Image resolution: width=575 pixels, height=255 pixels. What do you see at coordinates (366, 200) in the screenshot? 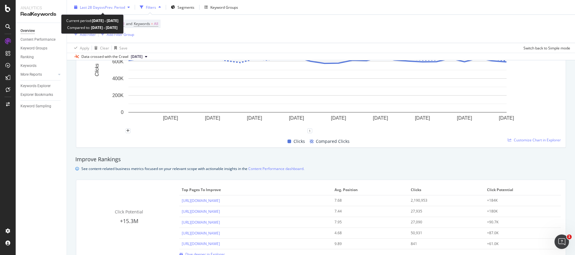
I see `div: 7.68` at bounding box center [366, 200].